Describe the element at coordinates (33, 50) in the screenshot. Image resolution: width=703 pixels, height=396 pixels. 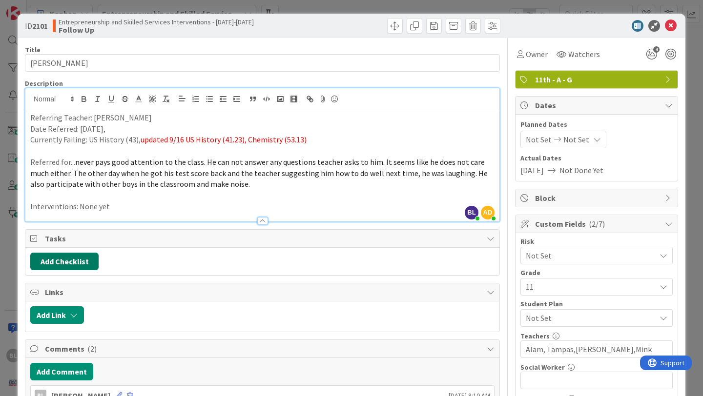
I see `label: Title` at that location.